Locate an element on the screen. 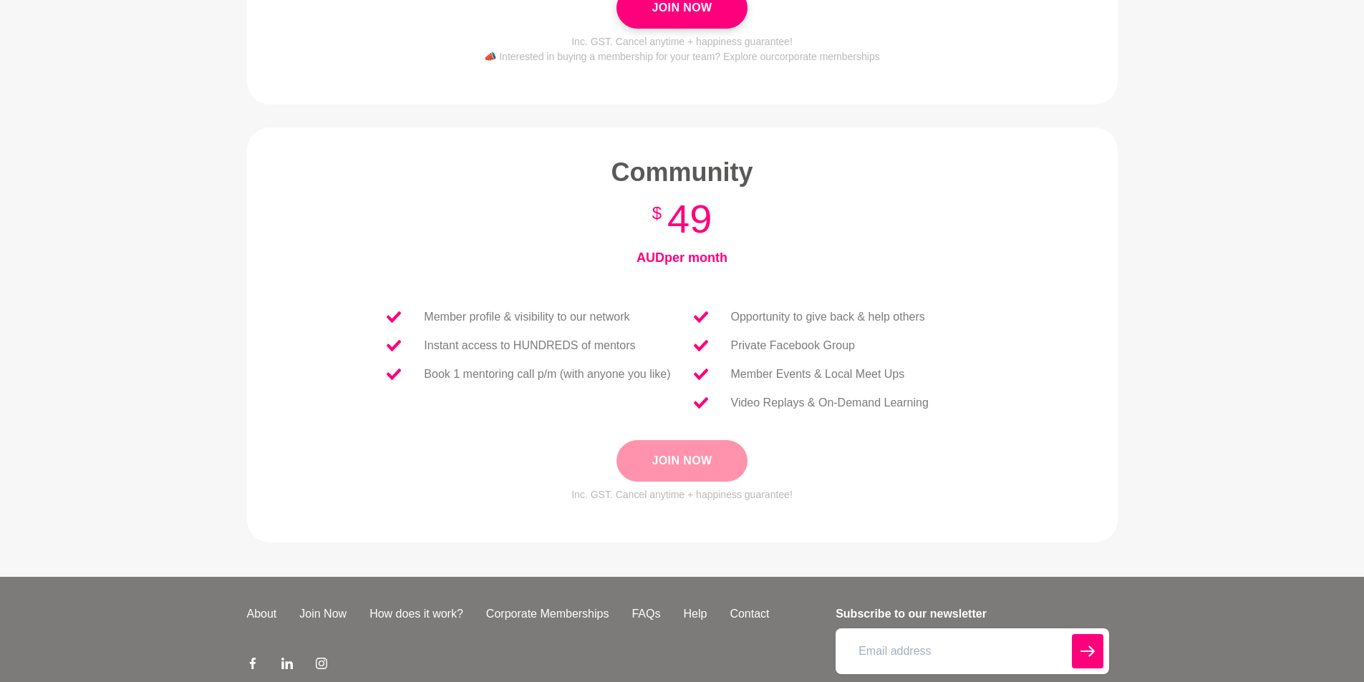 The height and width of the screenshot is (682, 1364). h4: AUD per month is located at coordinates (682, 258).